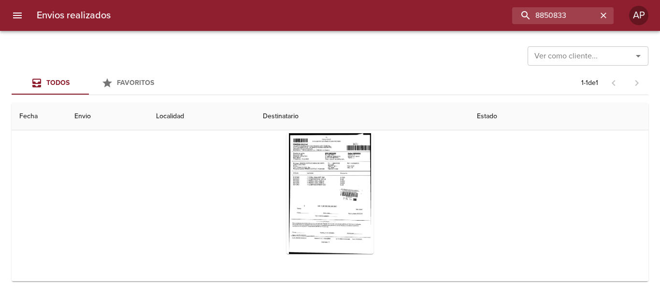 The height and width of the screenshot is (293, 660). Describe the element at coordinates (135, 83) in the screenshot. I see `span: Favoritos` at that location.